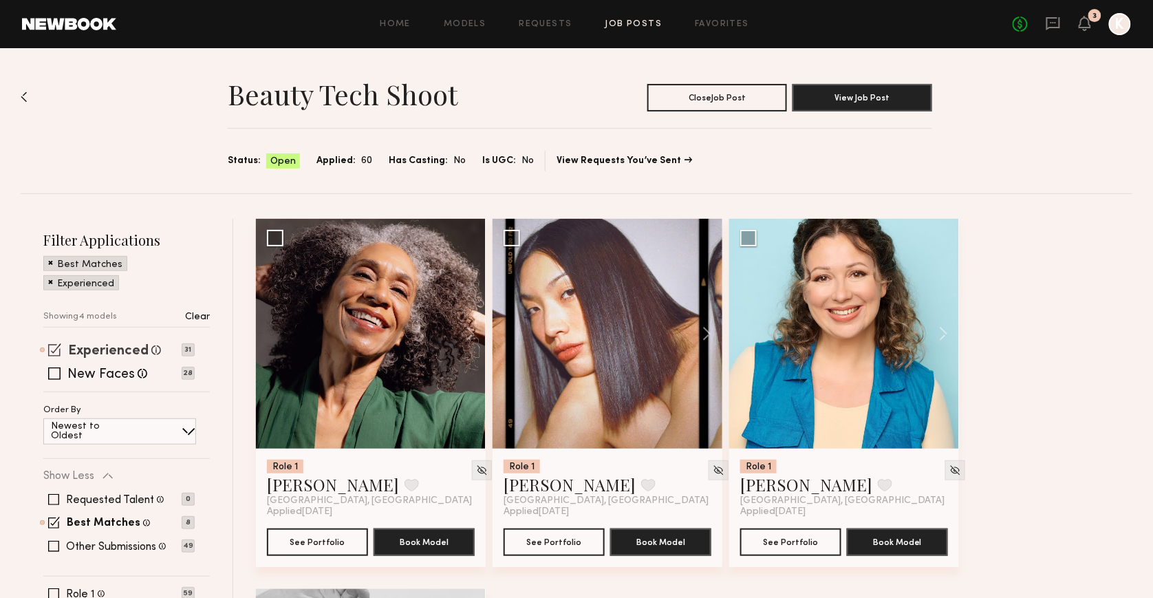 The image size is (1153, 598). Describe the element at coordinates (1096, 16) in the screenshot. I see `div: 3` at that location.